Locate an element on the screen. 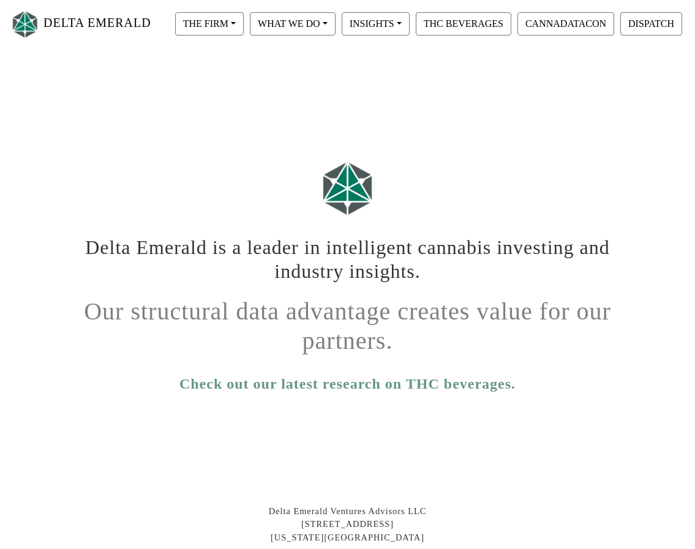 This screenshot has width=695, height=549. a: Check out our latest research on THC beverages. is located at coordinates (347, 384).